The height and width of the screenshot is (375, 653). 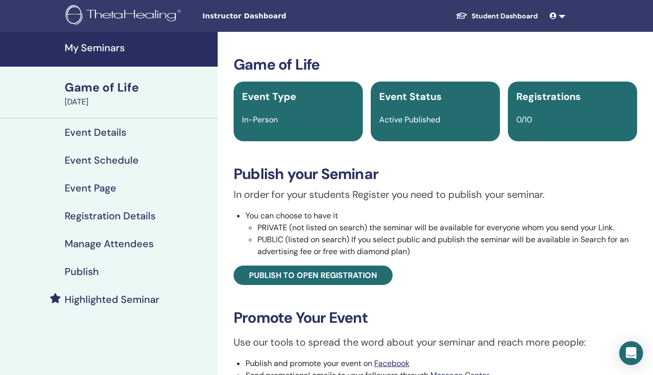 I want to click on h4: Event Details, so click(x=95, y=132).